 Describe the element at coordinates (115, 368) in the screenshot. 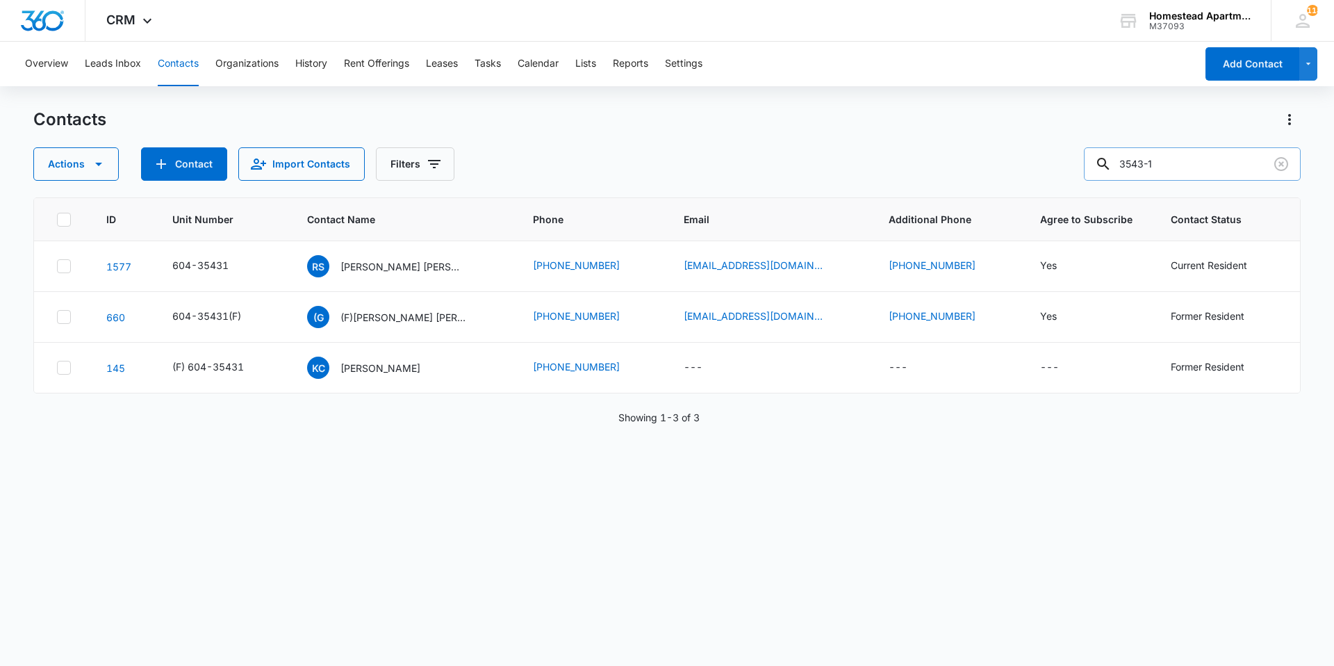

I see `a: Navigate to contact details page for Kevin Carrillo` at that location.